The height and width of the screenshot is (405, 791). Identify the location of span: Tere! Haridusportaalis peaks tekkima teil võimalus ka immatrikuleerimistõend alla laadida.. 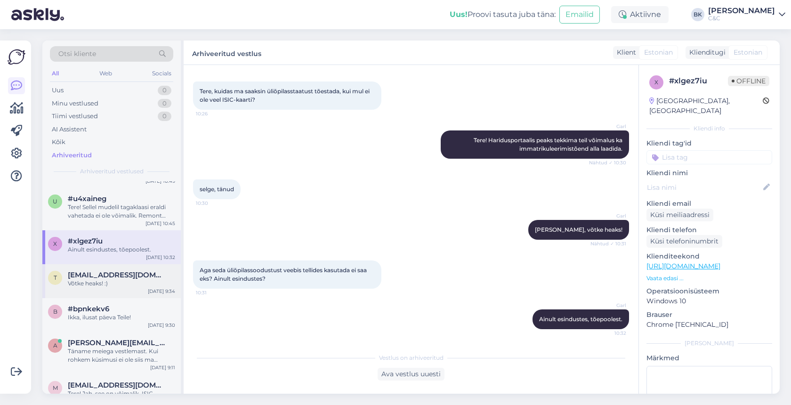
(549, 144).